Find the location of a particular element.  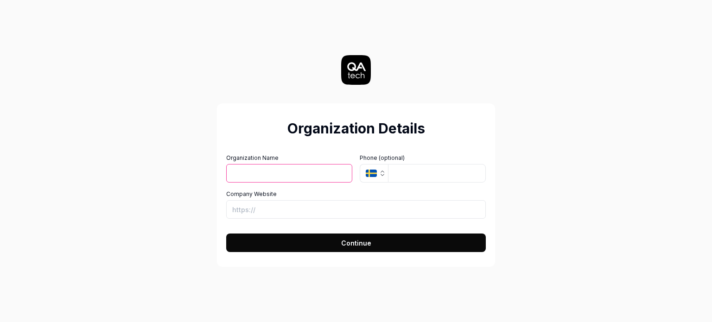

label: Phone (optional) is located at coordinates (423, 158).